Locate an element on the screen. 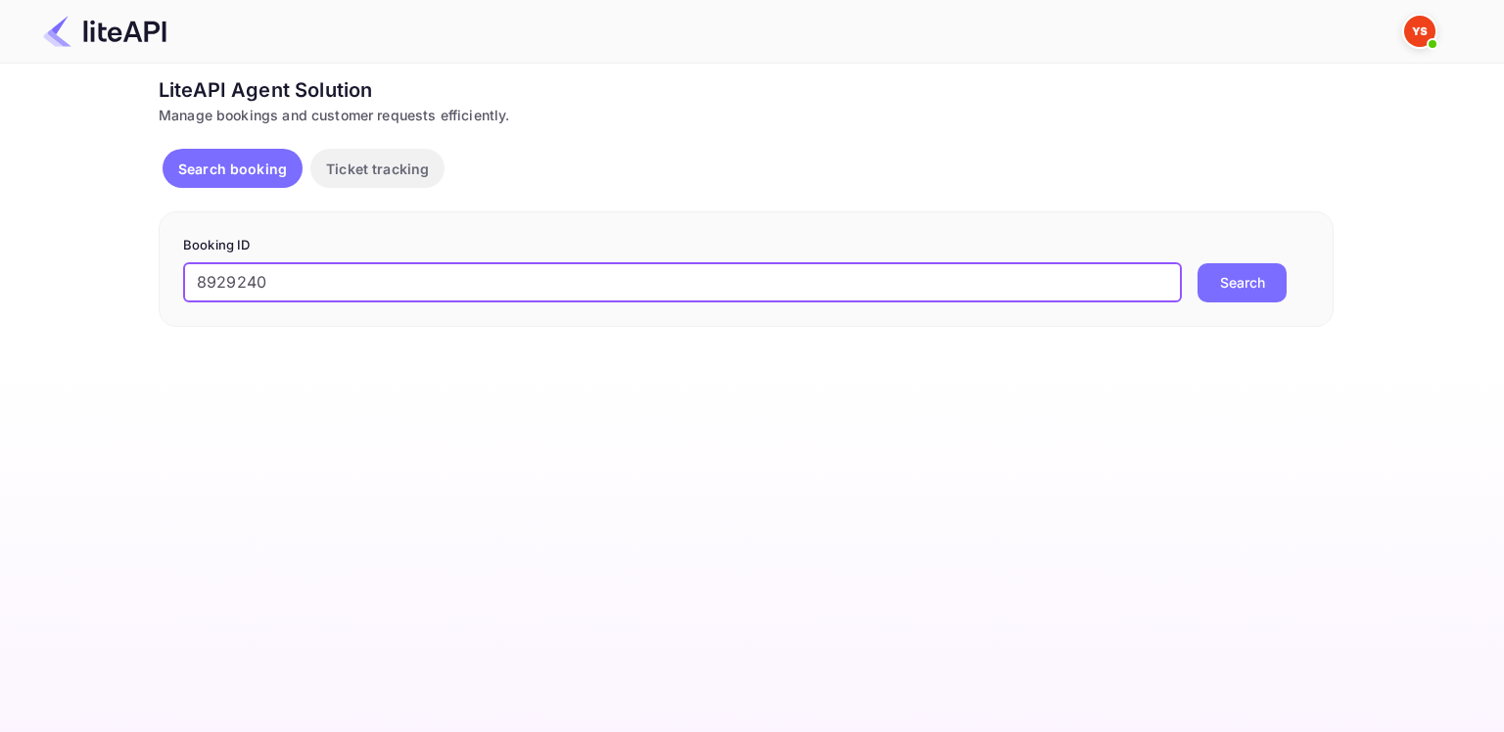  input: Enter Booking ID (e.g., 63782194) is located at coordinates (682, 283).